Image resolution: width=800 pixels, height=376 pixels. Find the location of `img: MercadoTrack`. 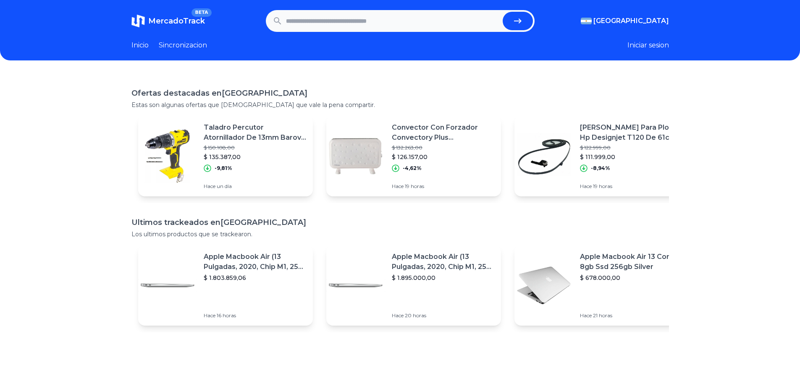

img: MercadoTrack is located at coordinates (138, 21).